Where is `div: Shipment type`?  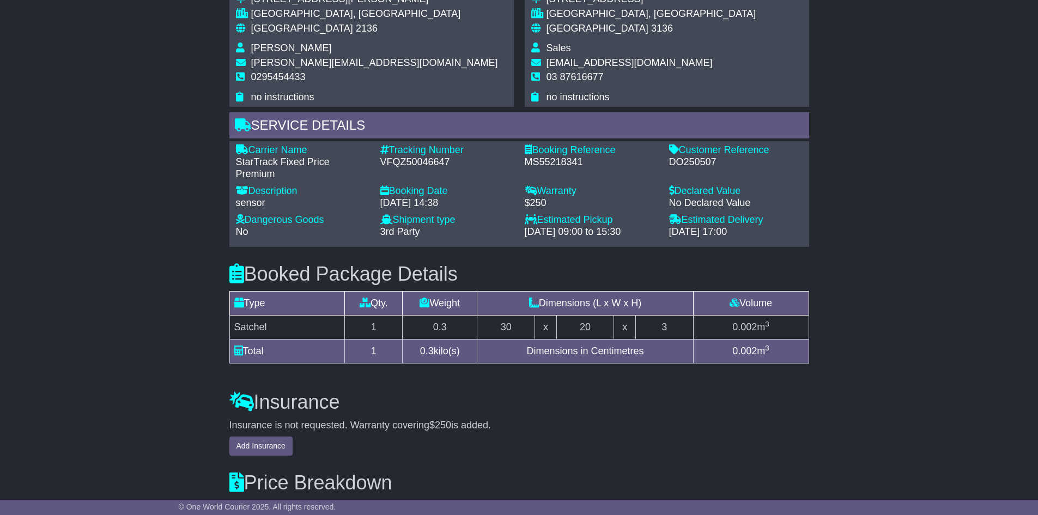
div: Shipment type is located at coordinates (447, 220).